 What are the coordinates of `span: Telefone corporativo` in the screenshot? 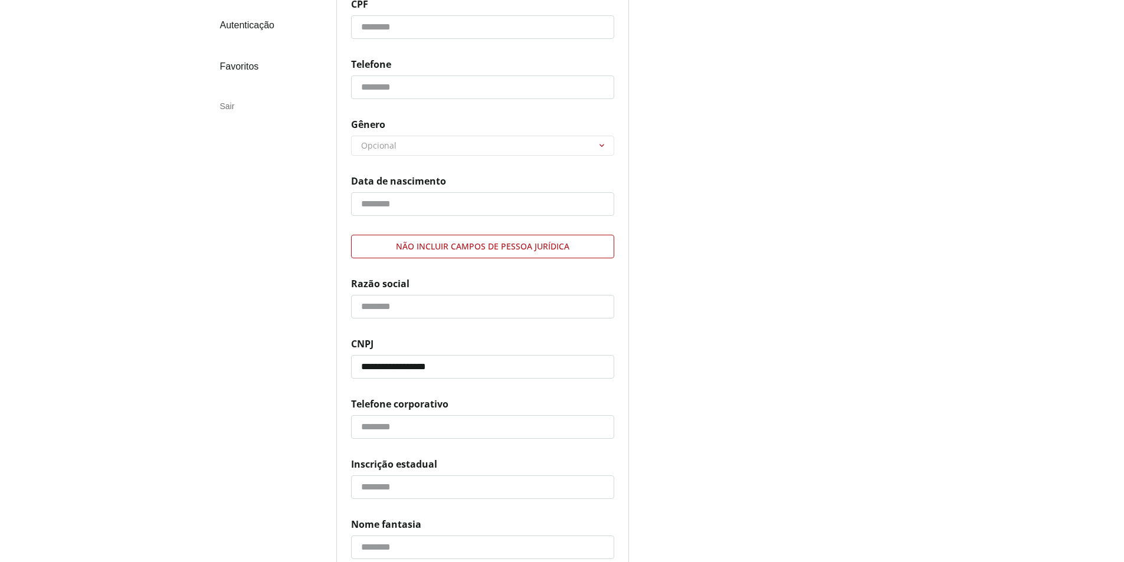 It's located at (483, 404).